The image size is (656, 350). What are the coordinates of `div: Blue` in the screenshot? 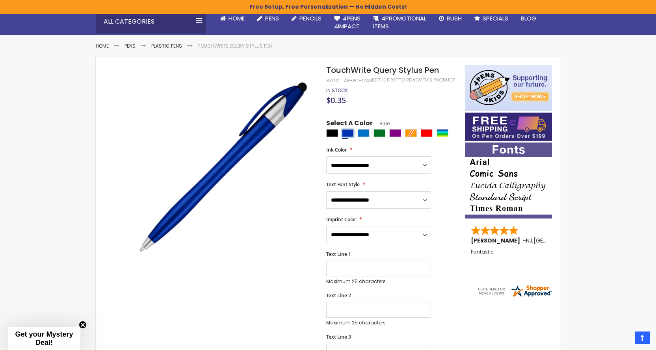 It's located at (348, 133).